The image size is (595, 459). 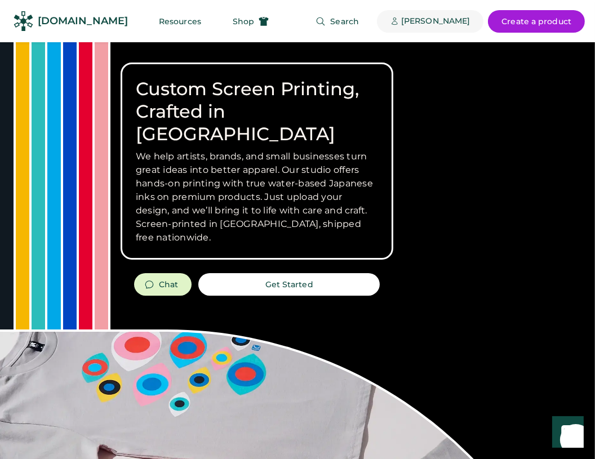 I want to click on button: Chat, so click(x=163, y=284).